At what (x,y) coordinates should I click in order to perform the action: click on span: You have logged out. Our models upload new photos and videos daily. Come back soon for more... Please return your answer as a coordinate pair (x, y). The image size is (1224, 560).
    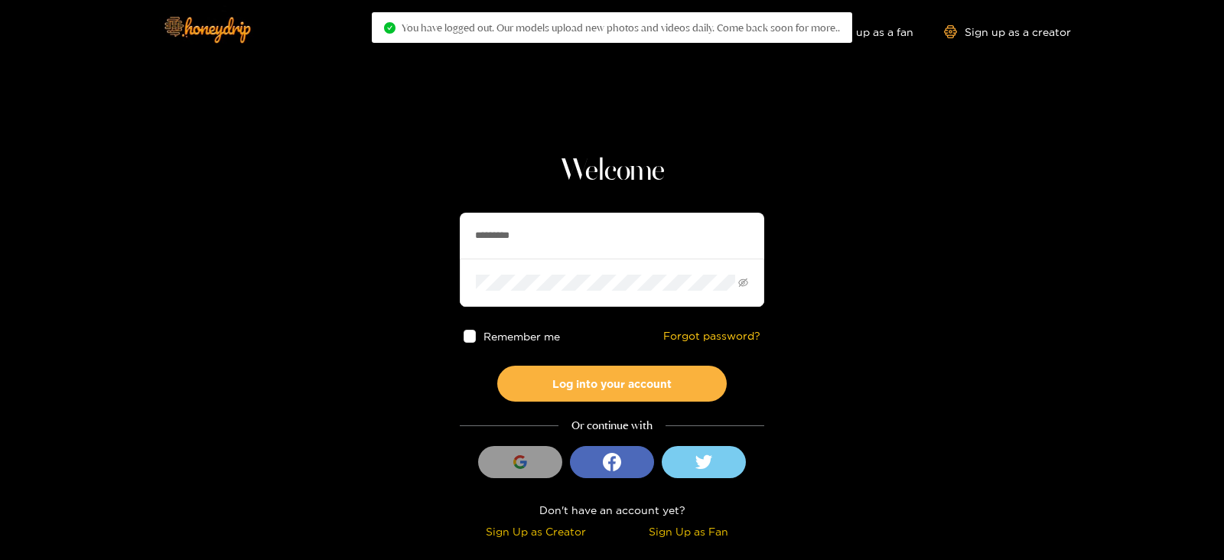
    Looking at the image, I should click on (620, 28).